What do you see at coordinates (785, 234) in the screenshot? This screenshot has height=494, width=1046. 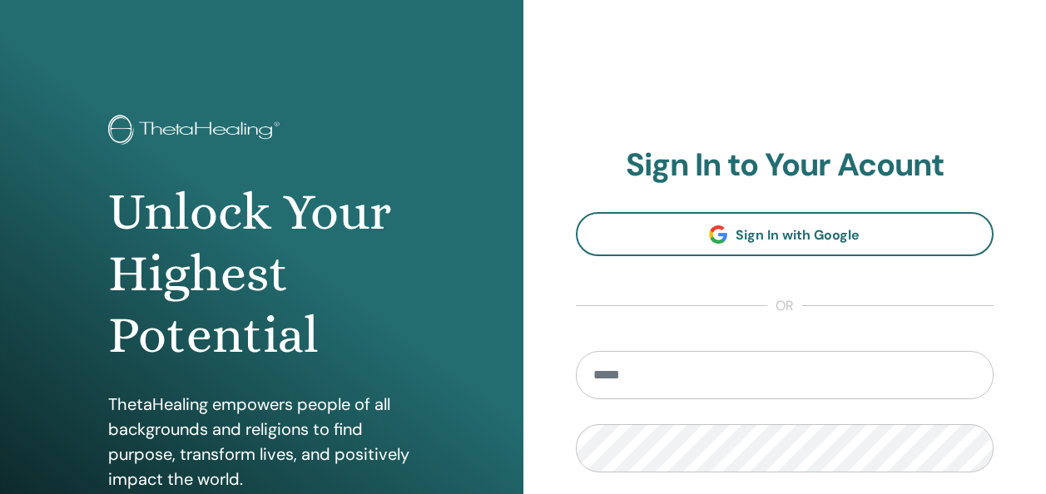 I see `a: Sign In with Google` at bounding box center [785, 234].